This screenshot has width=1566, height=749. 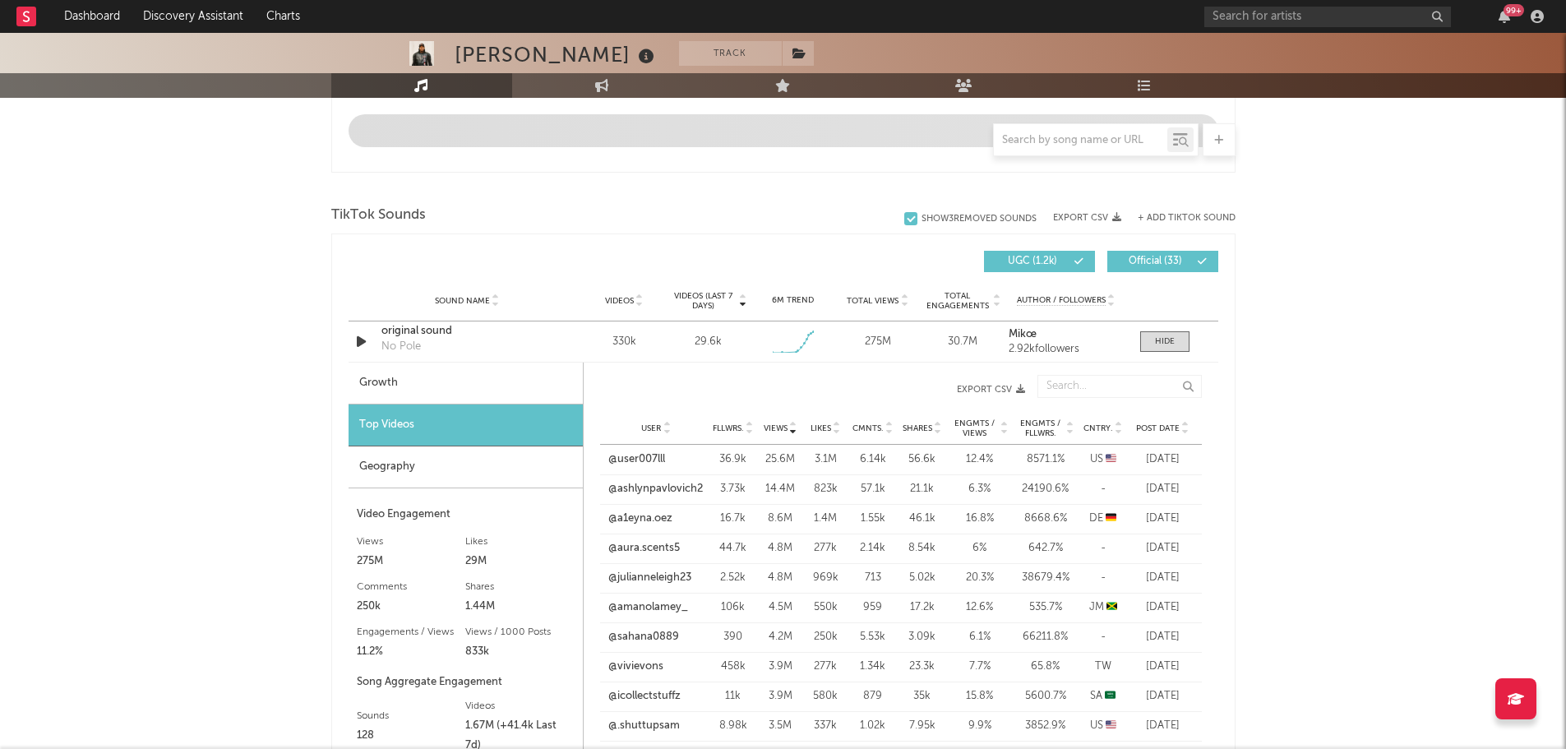 I want to click on div: 3852.9 %, so click(x=1046, y=726).